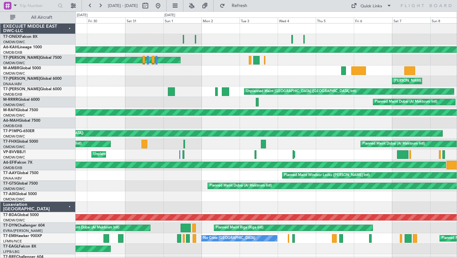 The image size is (457, 258). I want to click on a: T7-GTSGlobal 7500, so click(20, 184).